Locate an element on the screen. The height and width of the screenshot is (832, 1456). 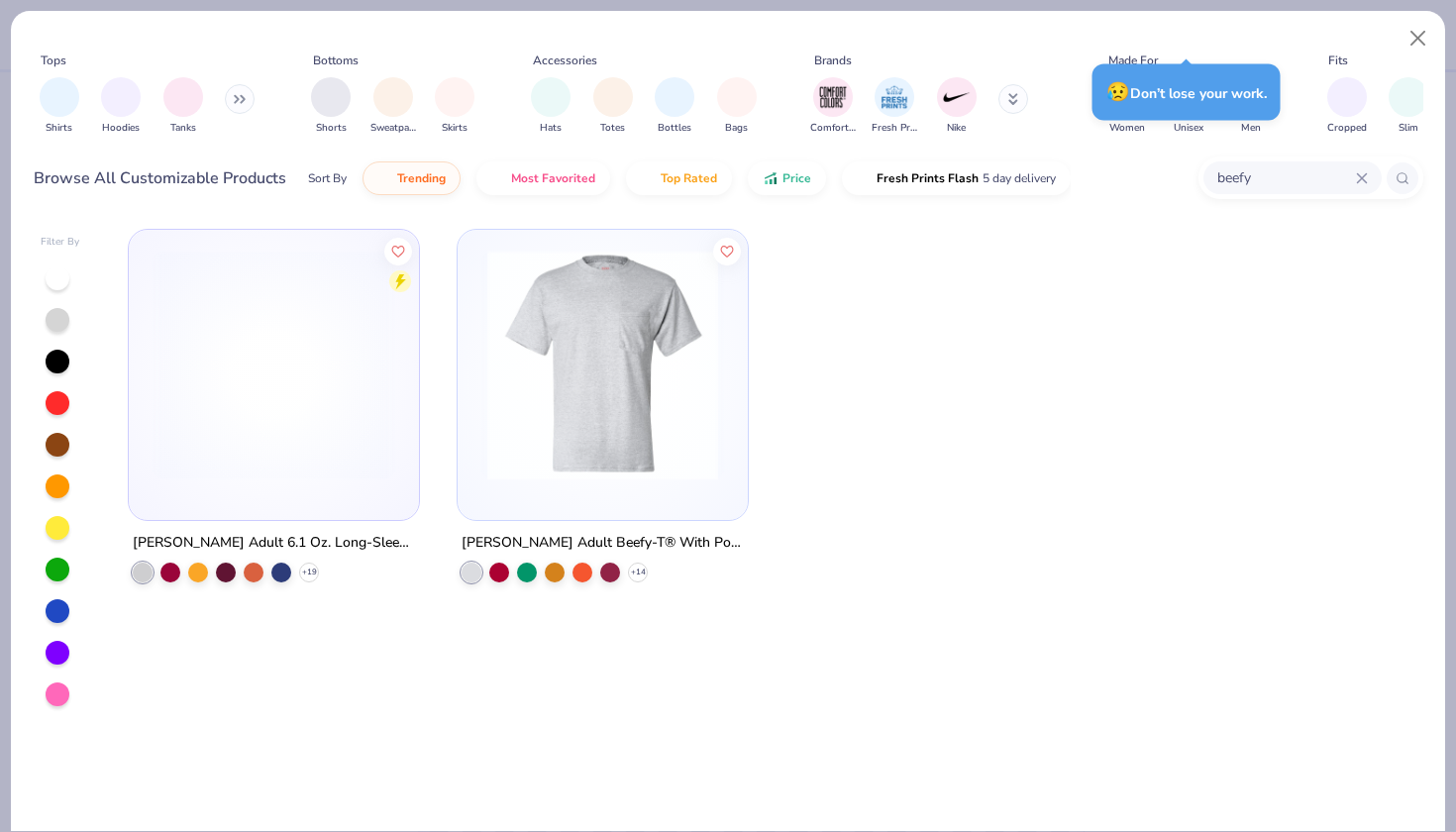
span: Skirts is located at coordinates (454, 128).